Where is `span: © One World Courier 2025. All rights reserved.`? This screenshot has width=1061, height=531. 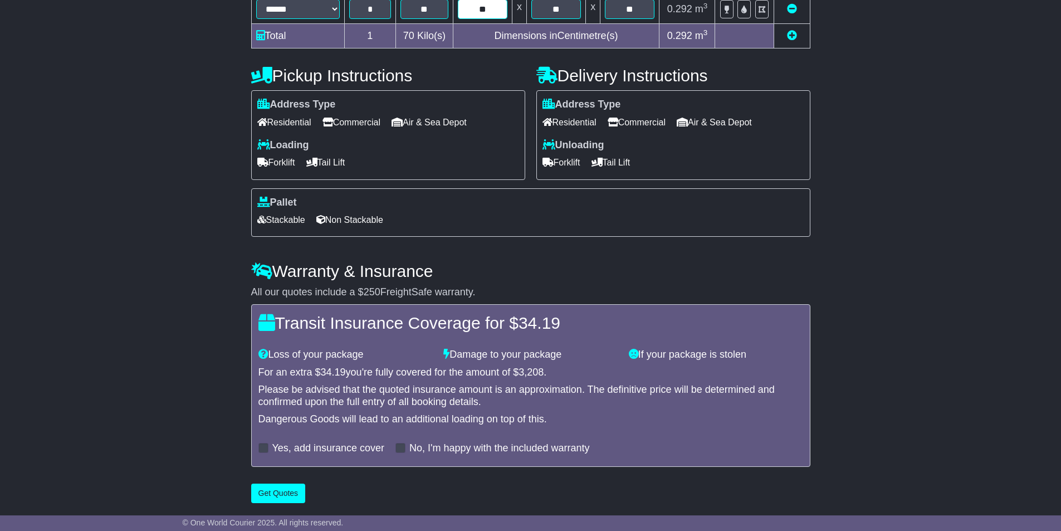
span: © One World Courier 2025. All rights reserved. is located at coordinates (263, 522).